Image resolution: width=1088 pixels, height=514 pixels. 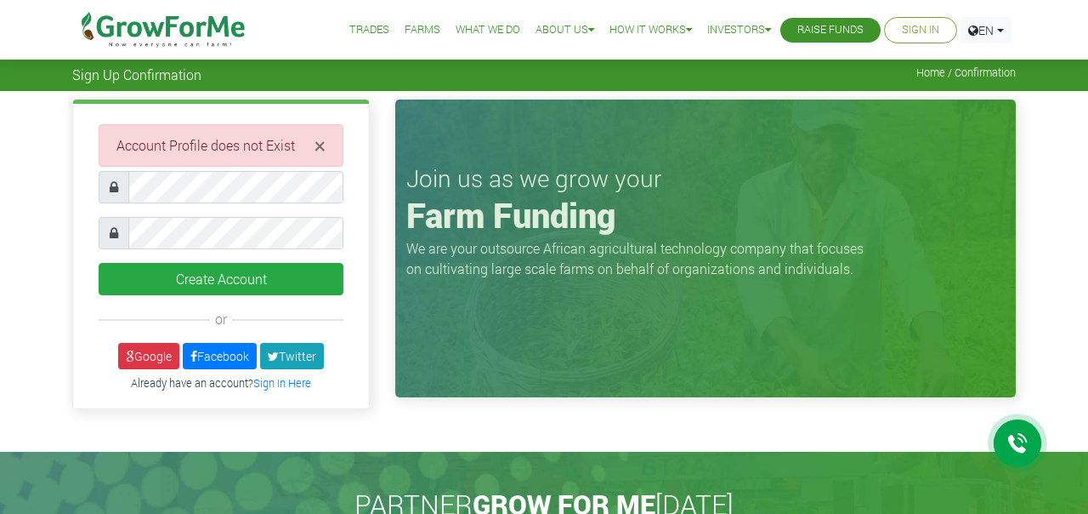 What do you see at coordinates (488, 30) in the screenshot?
I see `a: What We Do` at bounding box center [488, 30].